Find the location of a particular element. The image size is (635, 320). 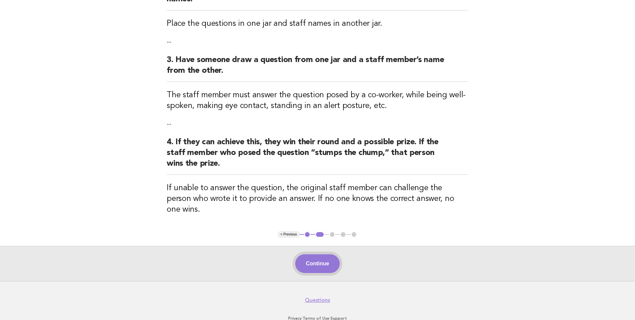

button: 2 is located at coordinates (320, 234).